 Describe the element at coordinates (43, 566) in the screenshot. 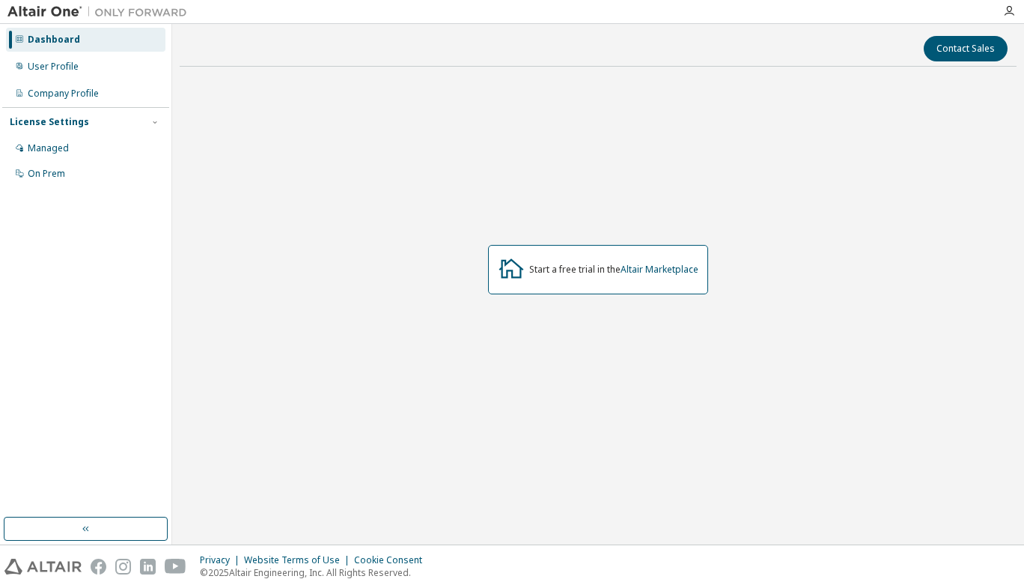

I see `img: altair_logo.svg` at that location.